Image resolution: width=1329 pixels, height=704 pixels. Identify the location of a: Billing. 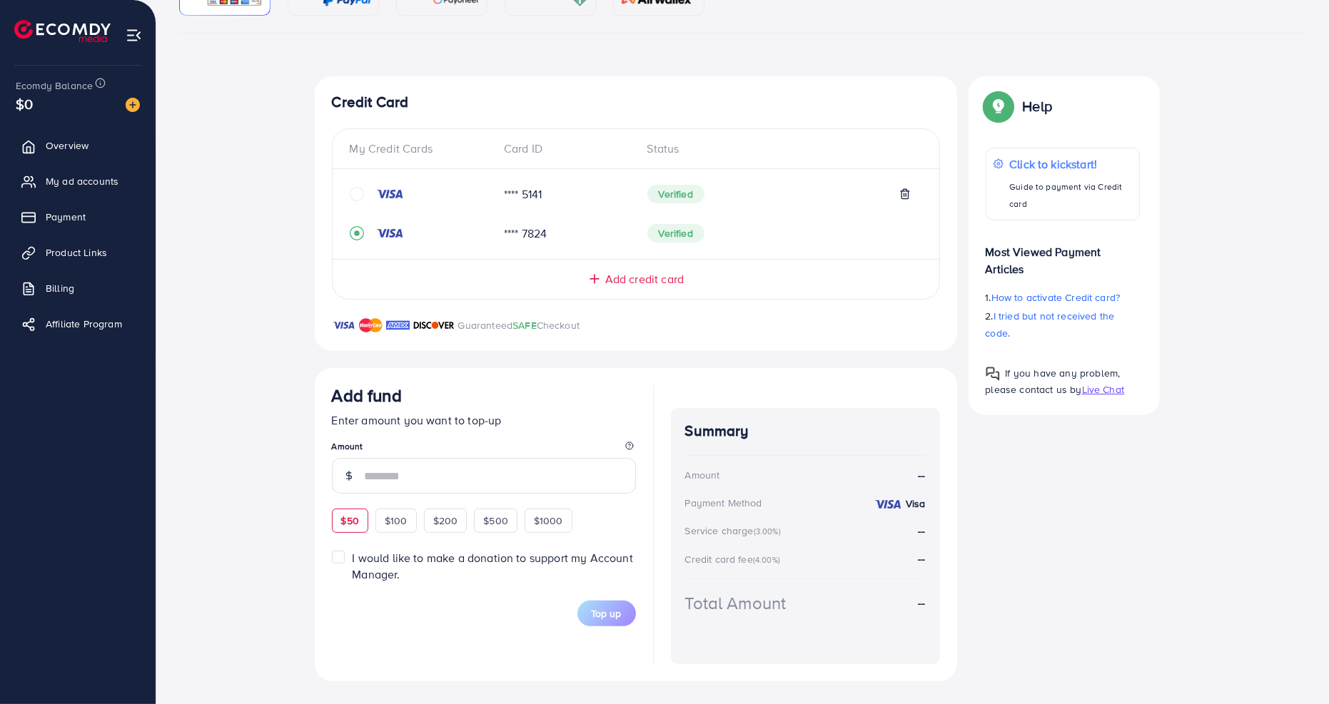
(78, 288).